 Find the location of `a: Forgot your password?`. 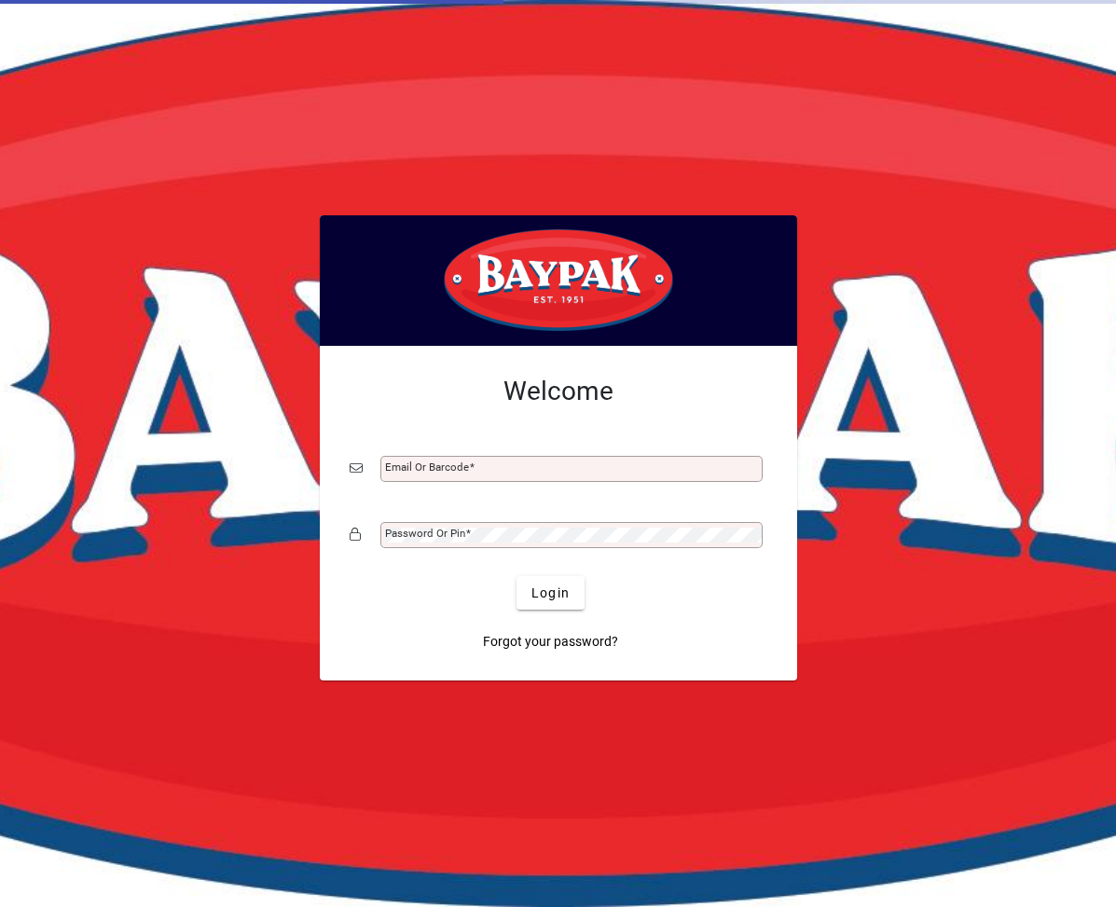

a: Forgot your password? is located at coordinates (550, 641).